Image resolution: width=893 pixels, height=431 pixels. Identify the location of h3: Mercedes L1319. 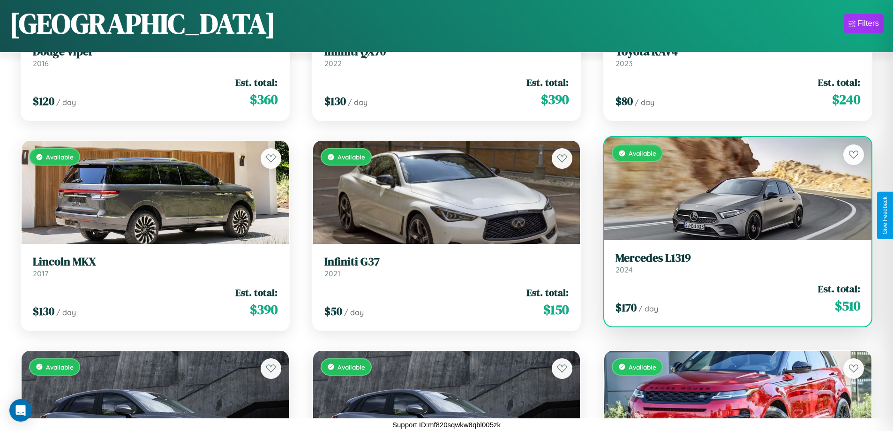
(738, 258).